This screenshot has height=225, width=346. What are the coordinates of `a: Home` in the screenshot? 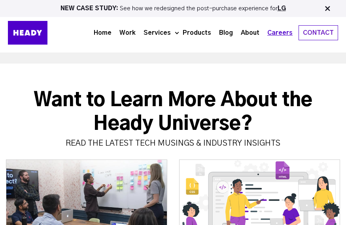 It's located at (102, 33).